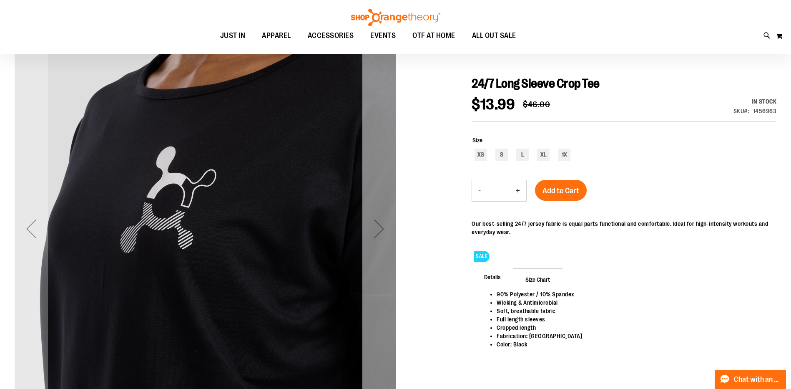 The width and height of the screenshot is (791, 389). What do you see at coordinates (564, 155) in the screenshot?
I see `div: 1X` at bounding box center [564, 155].